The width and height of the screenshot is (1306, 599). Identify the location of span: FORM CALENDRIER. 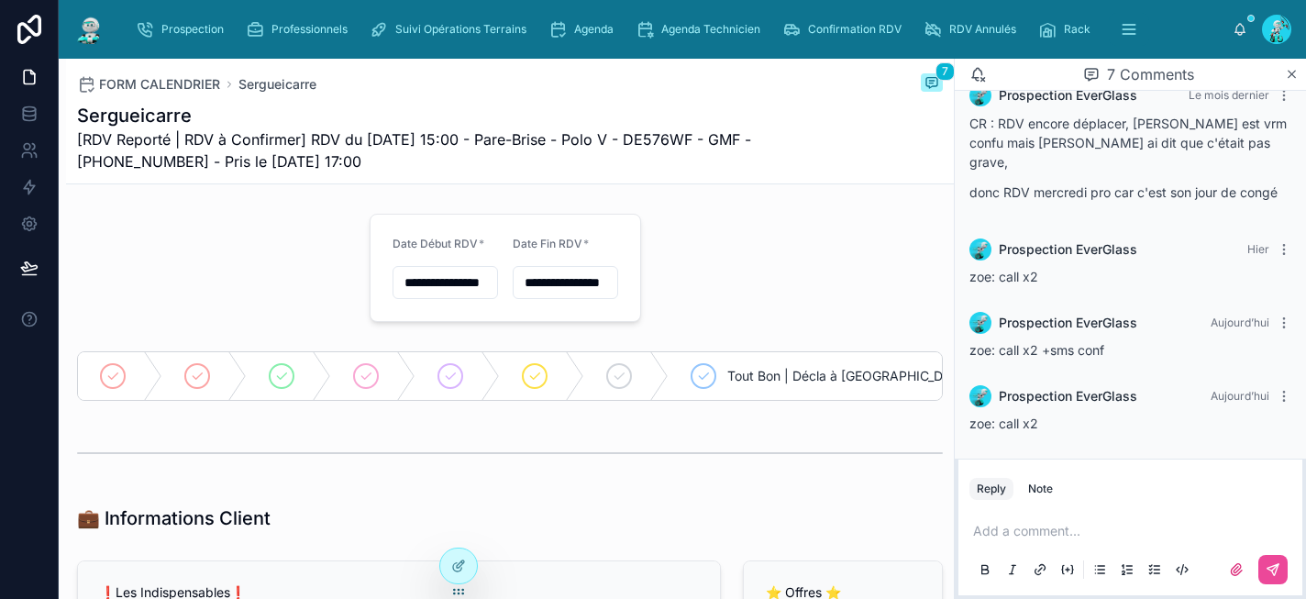
(160, 84).